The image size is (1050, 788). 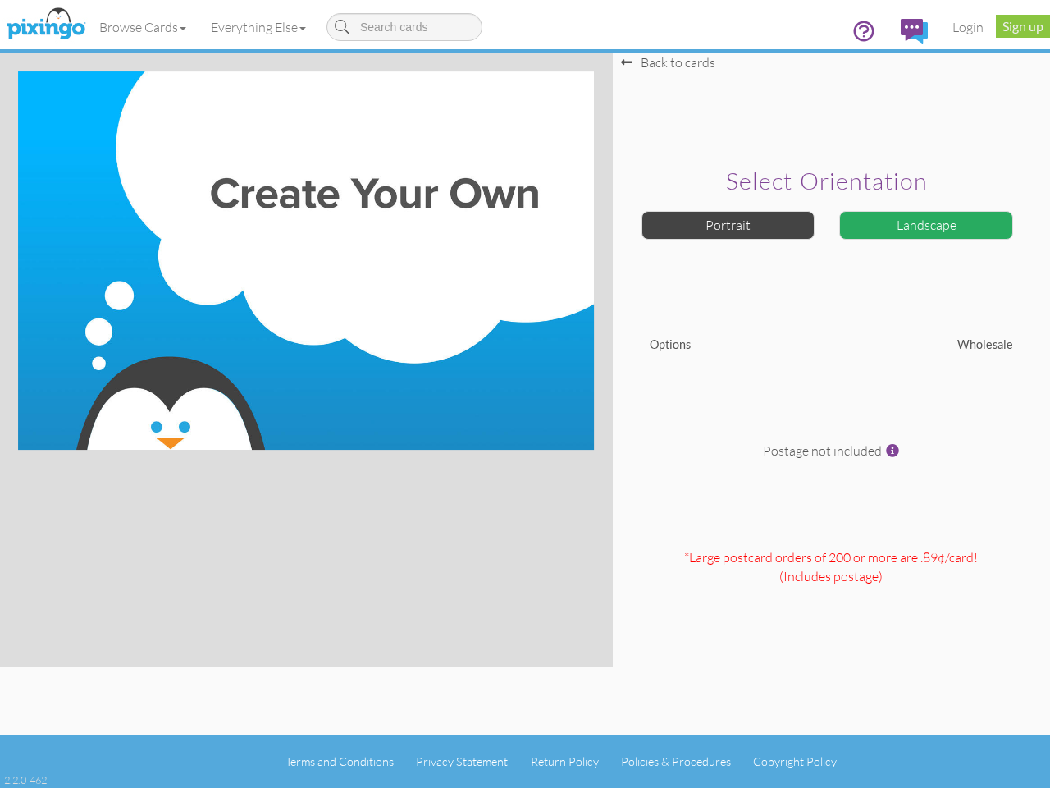 What do you see at coordinates (928, 345) in the screenshot?
I see `div: Wholesale` at bounding box center [928, 345].